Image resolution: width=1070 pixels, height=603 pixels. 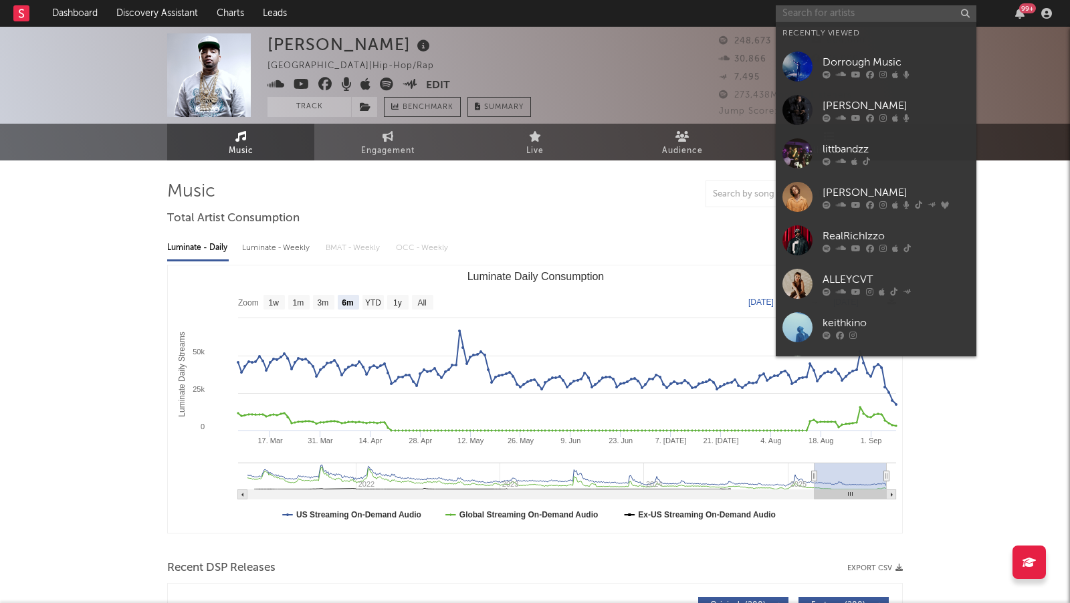 What do you see at coordinates (770, 441) in the screenshot?
I see `text: 4. Aug` at bounding box center [770, 441].